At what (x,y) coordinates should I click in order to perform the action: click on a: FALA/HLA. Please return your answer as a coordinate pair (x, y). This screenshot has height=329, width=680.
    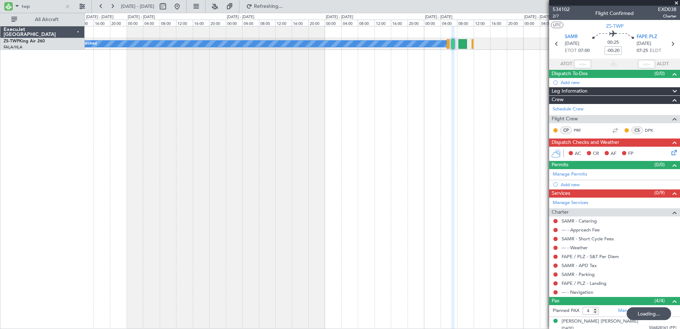
    Looking at the image, I should click on (13, 47).